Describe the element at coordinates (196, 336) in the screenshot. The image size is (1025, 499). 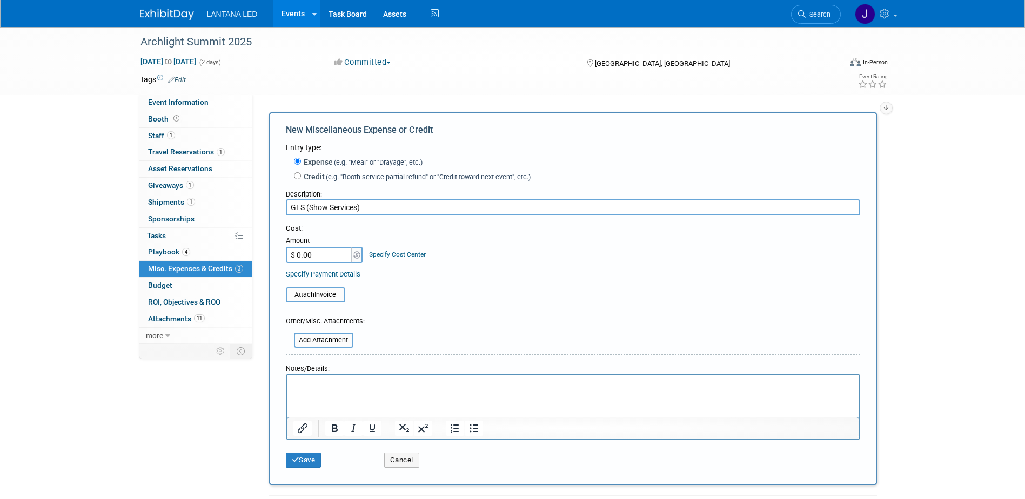
I see `a: more` at that location.